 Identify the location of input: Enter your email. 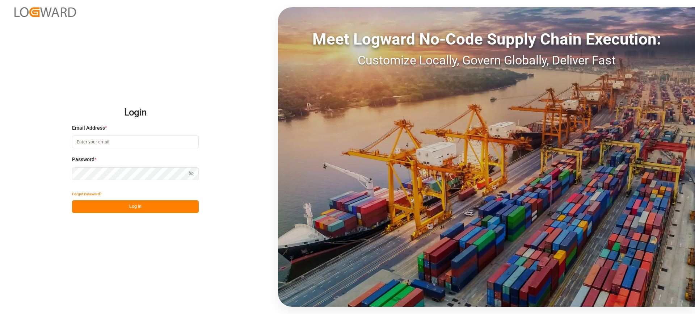
(135, 141).